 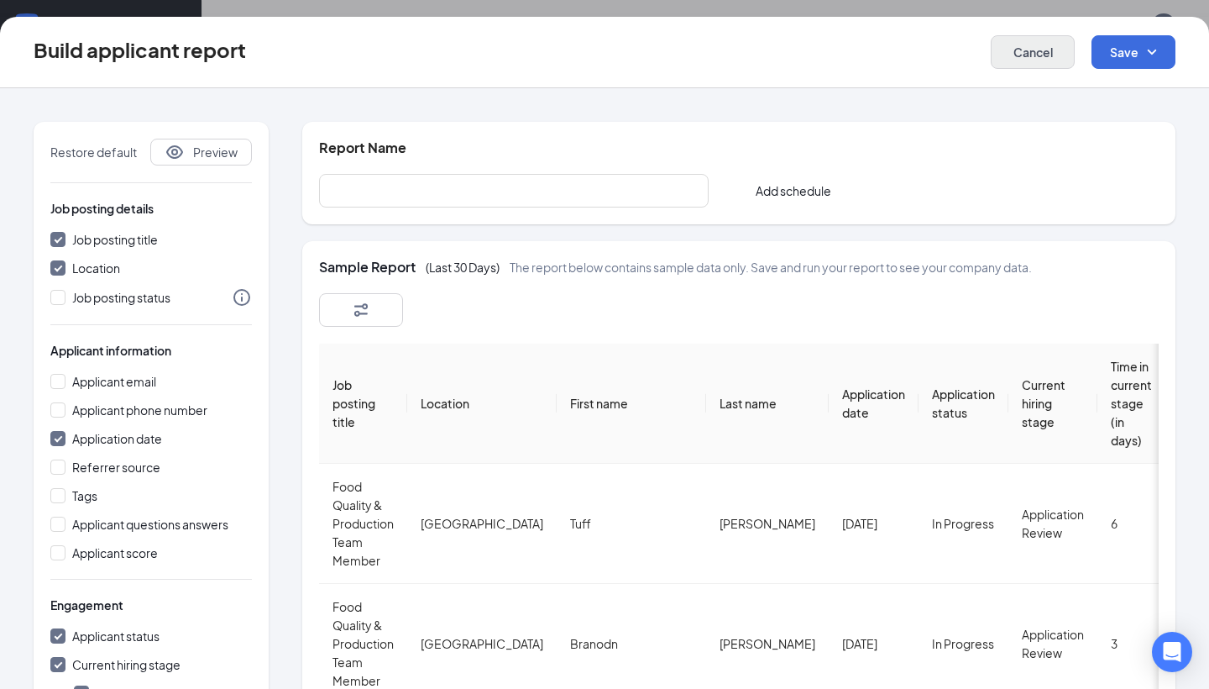 What do you see at coordinates (242, 297) in the screenshot?
I see `svg: Info` at bounding box center [242, 297].